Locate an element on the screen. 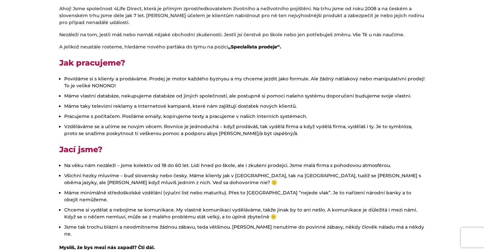  p: A jelikož neustále rosteme, hledáme nového parťáka do týmu na pozici is located at coordinates (242, 47).